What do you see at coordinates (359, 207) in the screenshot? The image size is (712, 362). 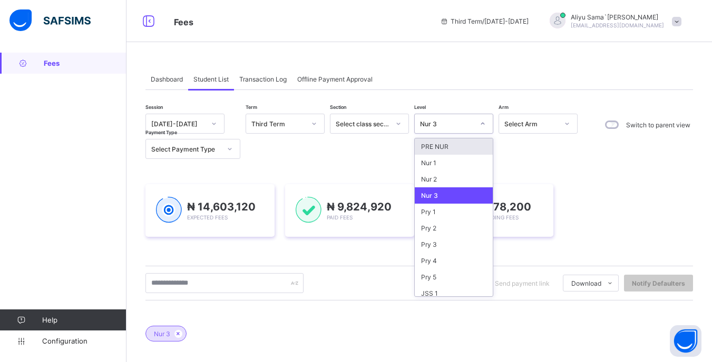 I see `span: ₦ 9,824,920` at bounding box center [359, 207].